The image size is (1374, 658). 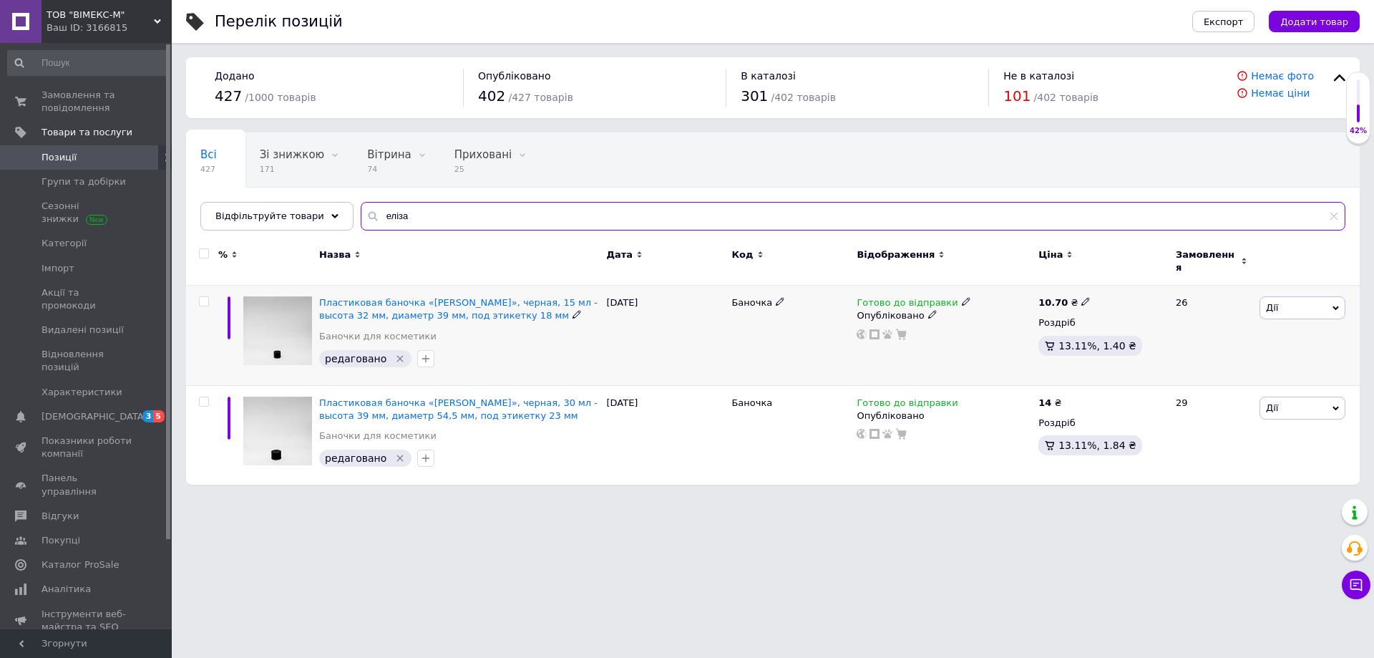 I want to click on span: 3, so click(x=148, y=416).